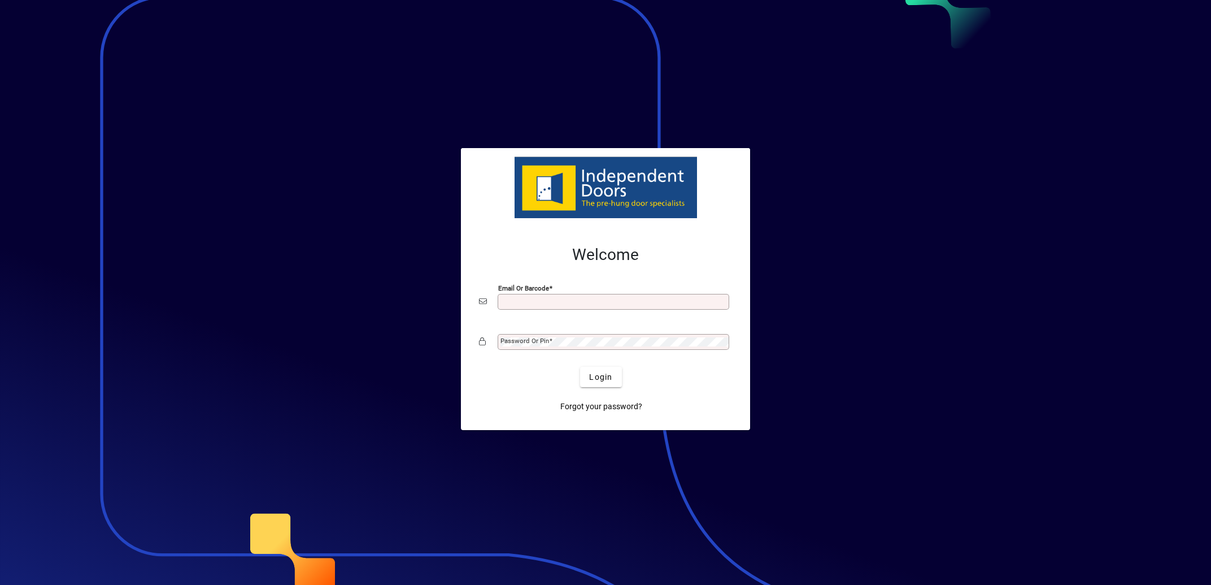  What do you see at coordinates (601, 406) in the screenshot?
I see `a: Forgot your password?` at bounding box center [601, 406].